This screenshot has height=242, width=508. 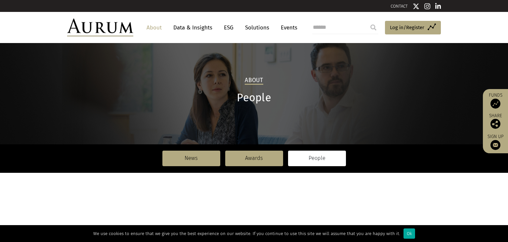 I want to click on a: Awards, so click(x=254, y=158).